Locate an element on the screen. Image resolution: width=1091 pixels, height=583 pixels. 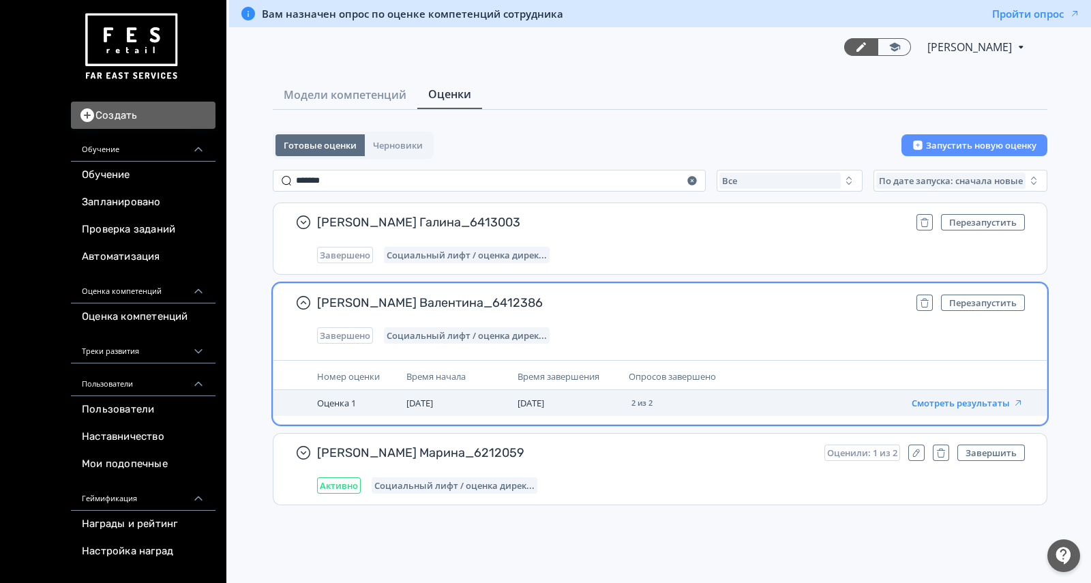
a: Смотреть результаты is located at coordinates (968, 402).